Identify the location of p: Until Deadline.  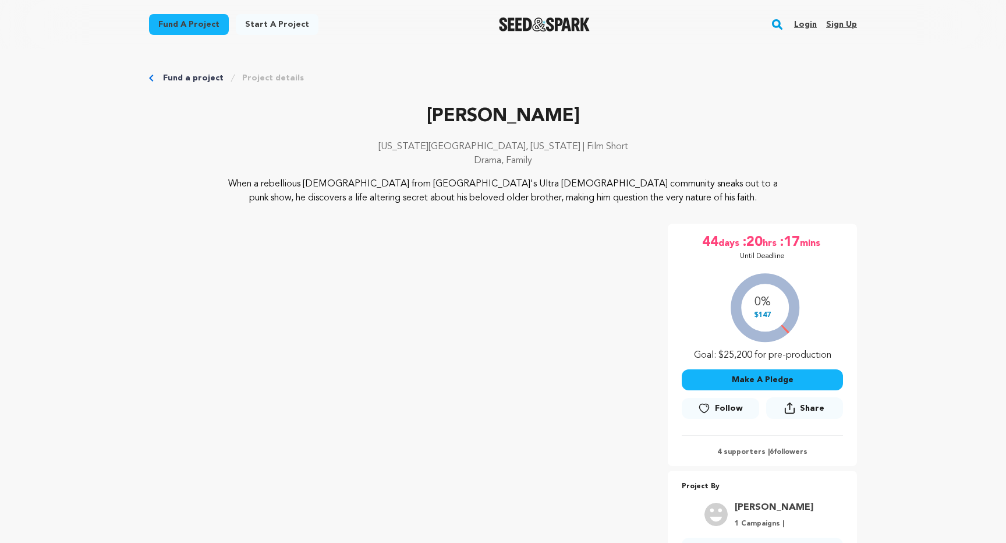
(762, 256).